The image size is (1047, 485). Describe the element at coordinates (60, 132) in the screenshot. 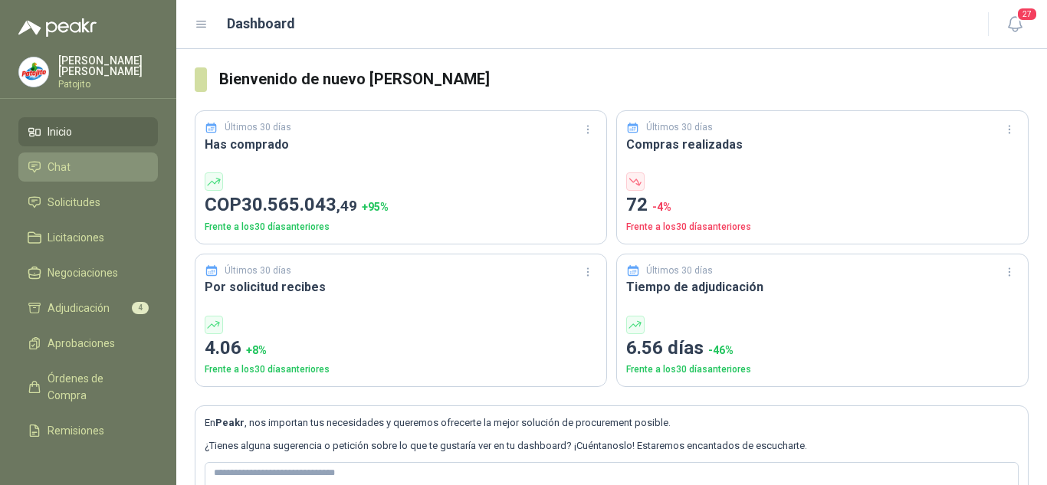

I see `span: Inicio` at that location.